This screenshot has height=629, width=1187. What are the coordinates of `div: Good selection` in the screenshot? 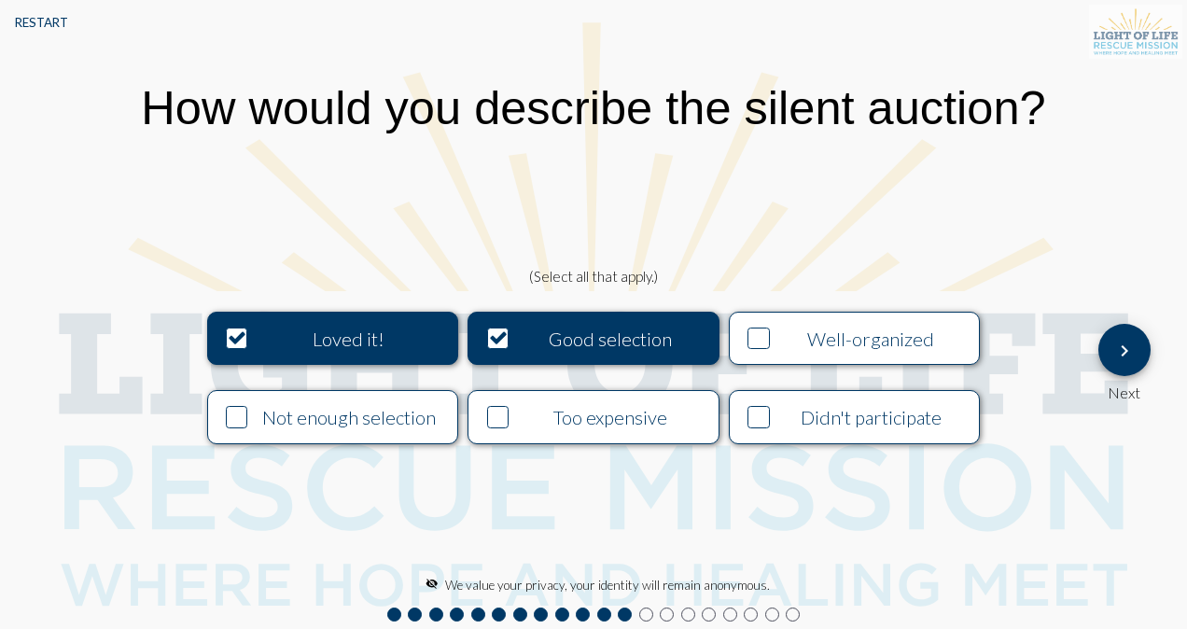 It's located at (609, 339).